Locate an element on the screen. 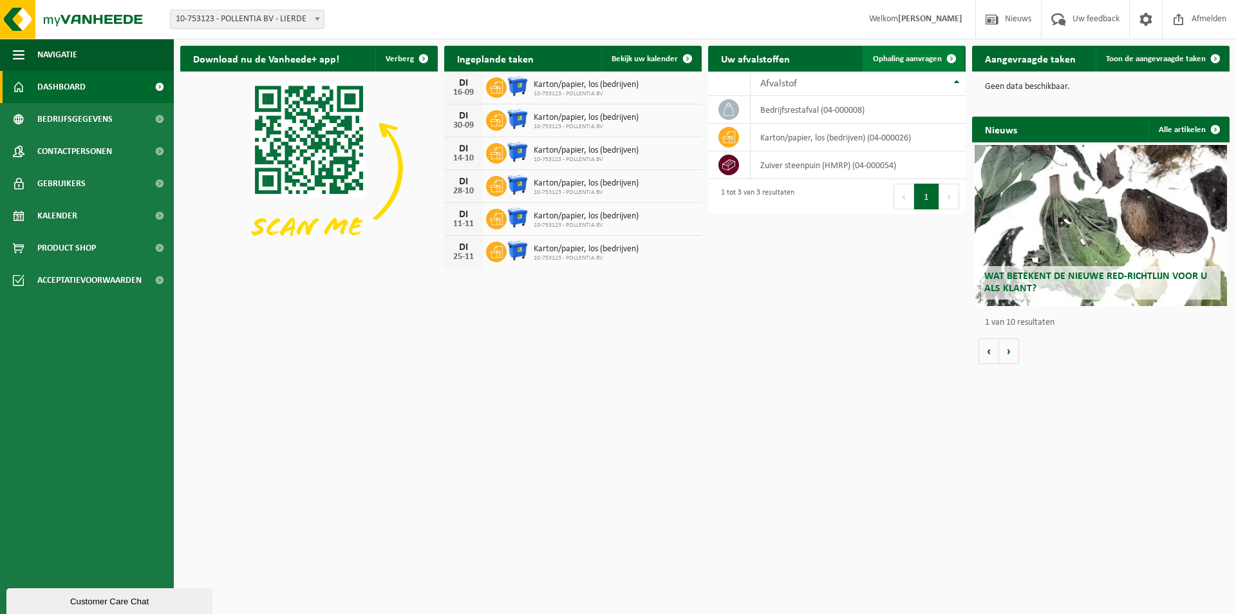  a: Alle artikelen is located at coordinates (1189, 129).